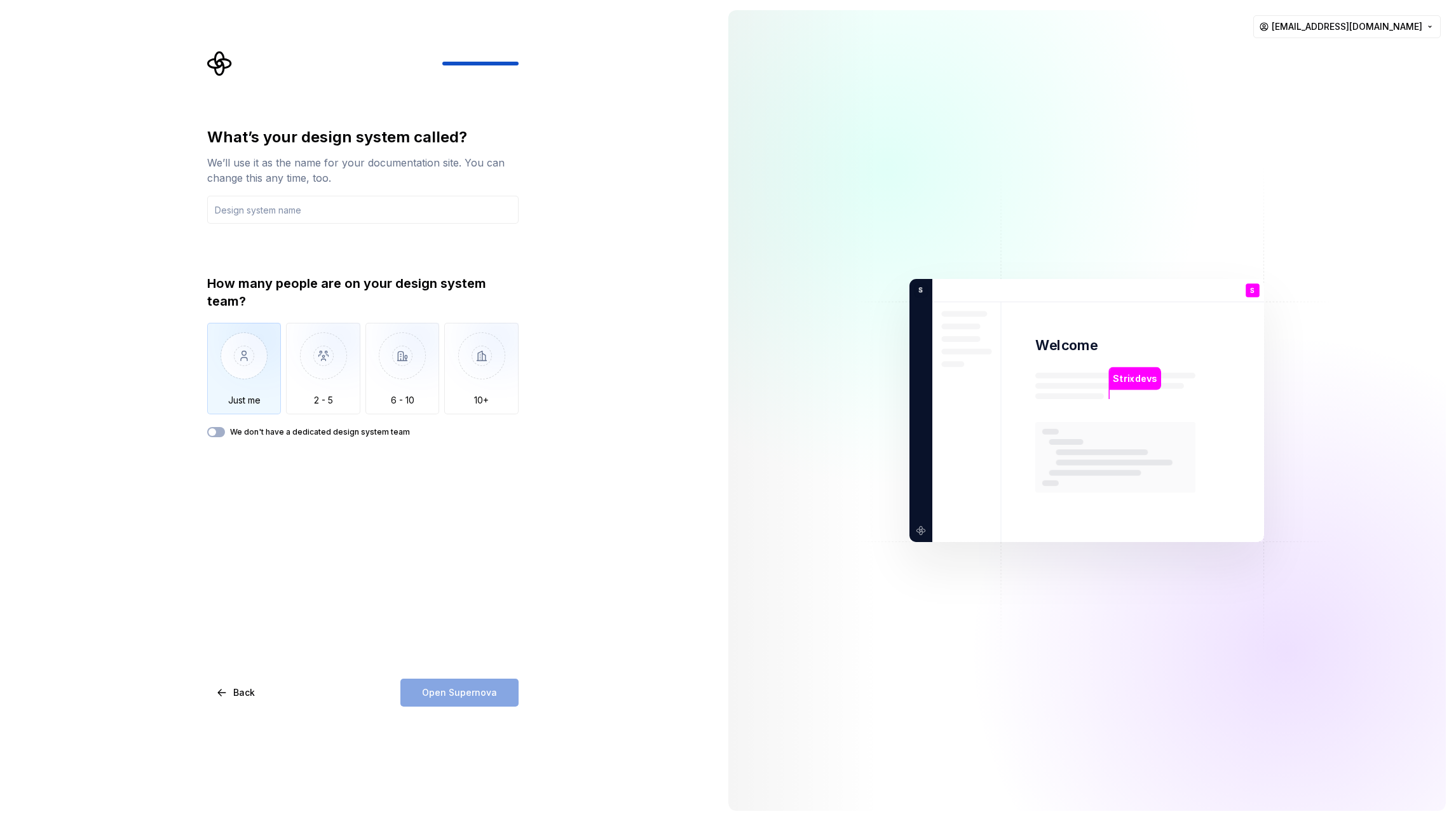 The image size is (1456, 821). I want to click on svg: Supernova Logo, so click(220, 64).